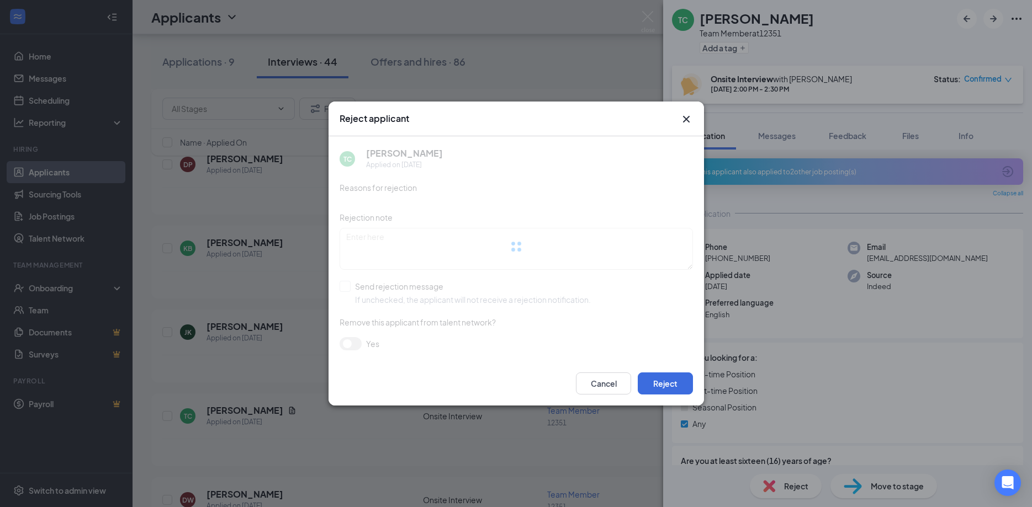 This screenshot has height=507, width=1032. What do you see at coordinates (604, 384) in the screenshot?
I see `button: Cancel` at bounding box center [604, 384].